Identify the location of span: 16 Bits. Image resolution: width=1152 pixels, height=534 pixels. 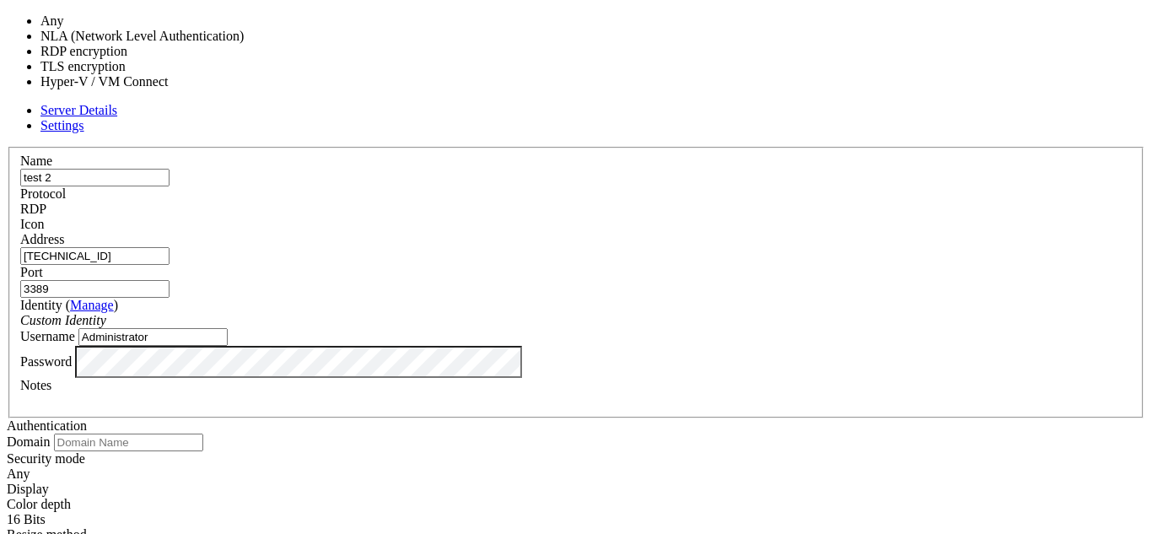
(26, 519).